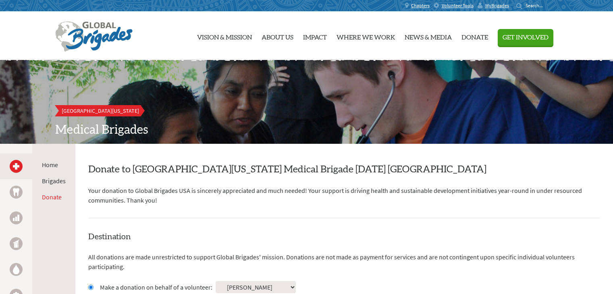  I want to click on img: Public Health, so click(16, 244).